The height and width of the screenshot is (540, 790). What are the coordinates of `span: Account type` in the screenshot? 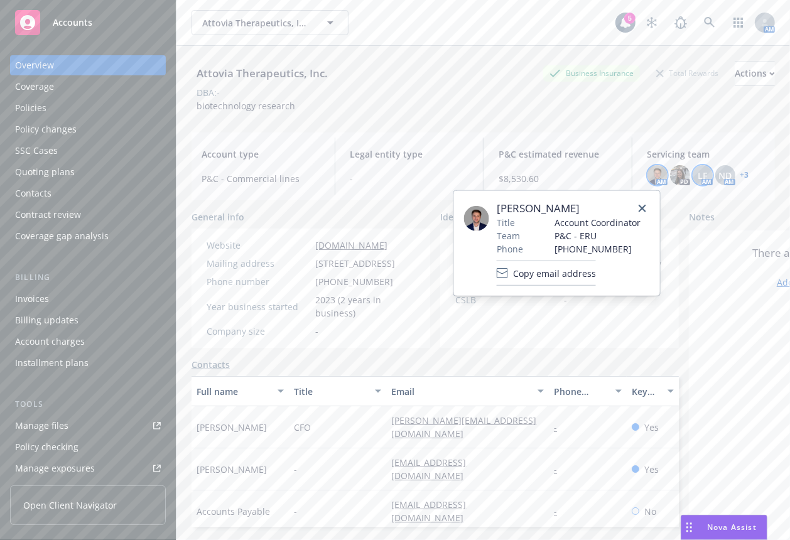 It's located at (260, 154).